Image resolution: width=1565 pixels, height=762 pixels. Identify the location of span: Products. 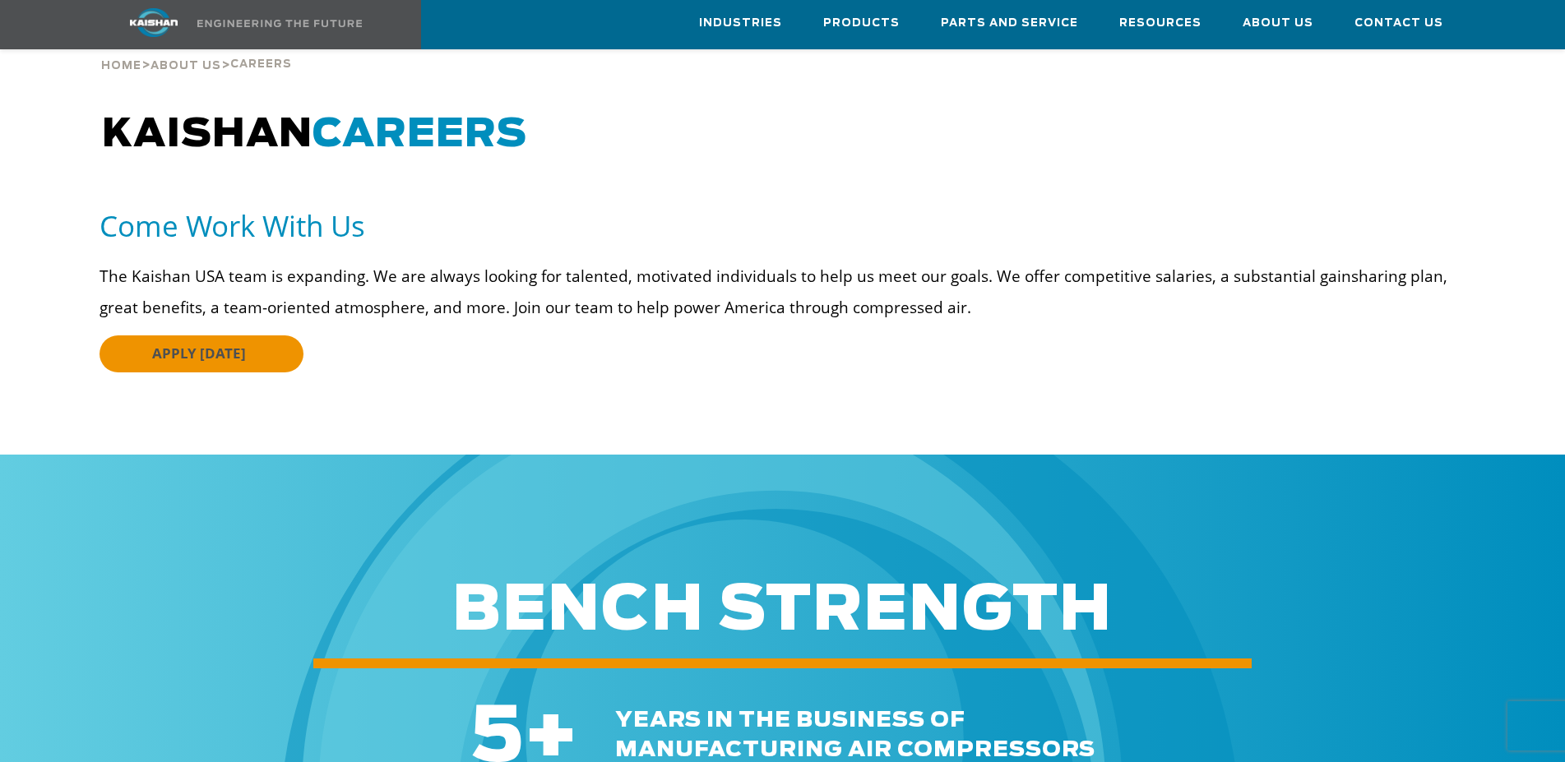
(861, 23).